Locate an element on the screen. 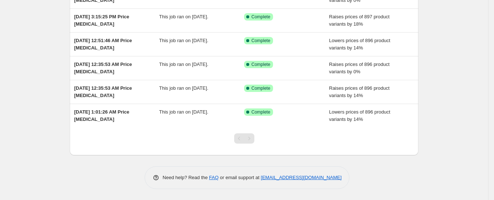  a: FAQ is located at coordinates (214, 178).